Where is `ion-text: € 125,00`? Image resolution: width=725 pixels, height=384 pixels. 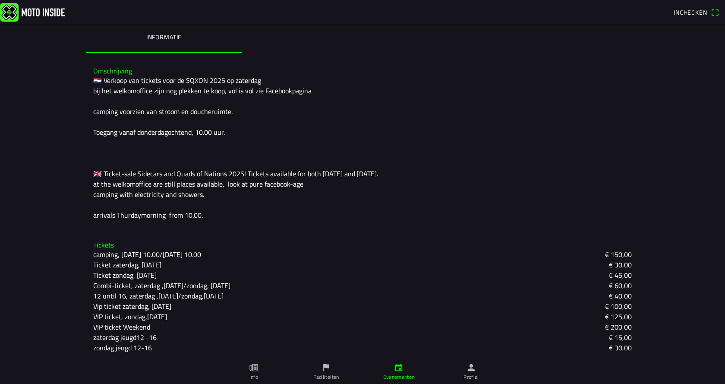 ion-text: € 125,00 is located at coordinates (618, 316).